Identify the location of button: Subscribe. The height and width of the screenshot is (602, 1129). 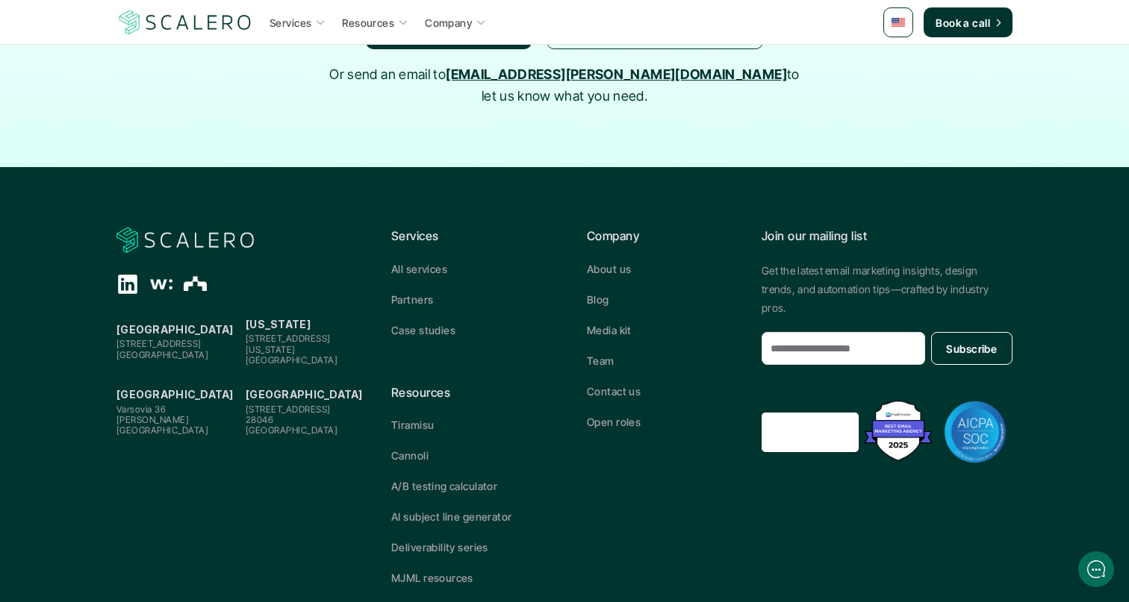
(971, 349).